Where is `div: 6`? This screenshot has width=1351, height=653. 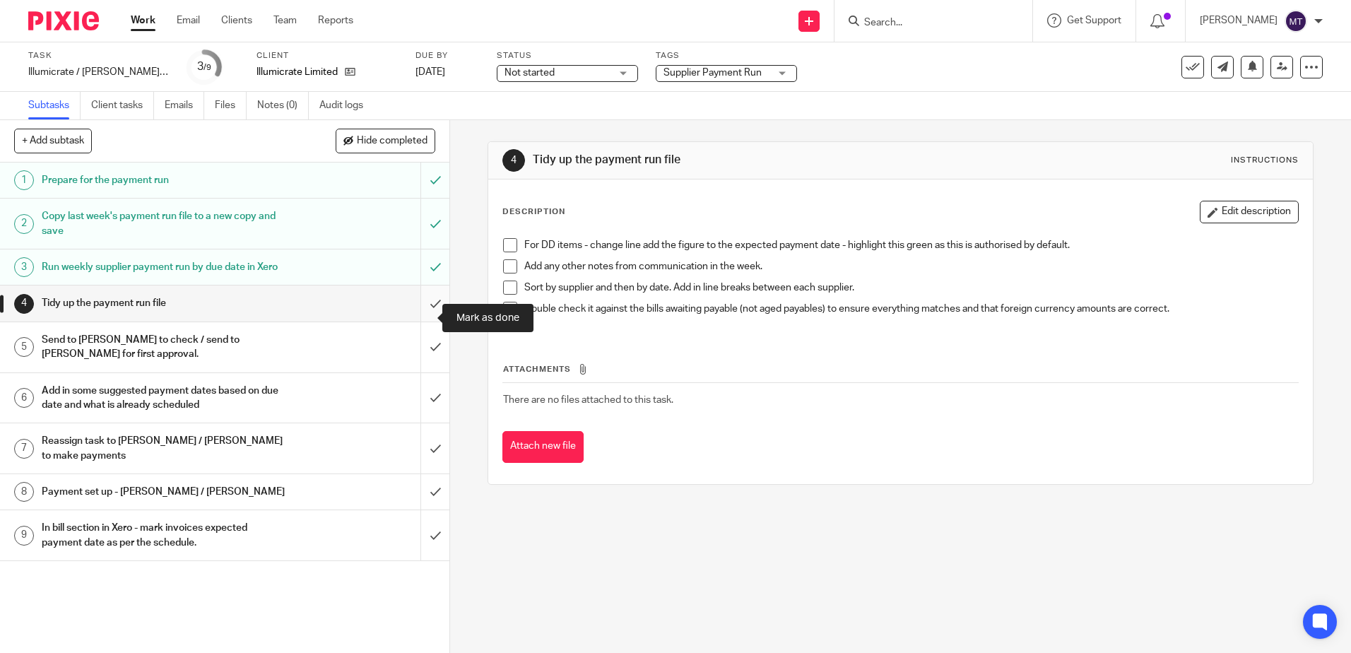 div: 6 is located at coordinates (24, 398).